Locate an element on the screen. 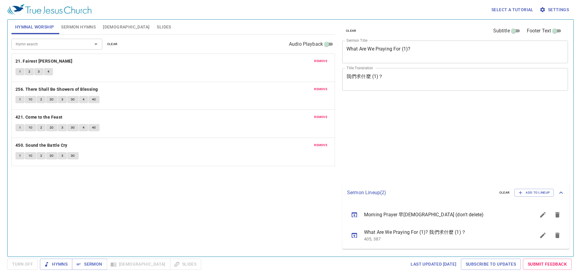 This screenshot has width=581, height=278. button: Open is located at coordinates (96, 44).